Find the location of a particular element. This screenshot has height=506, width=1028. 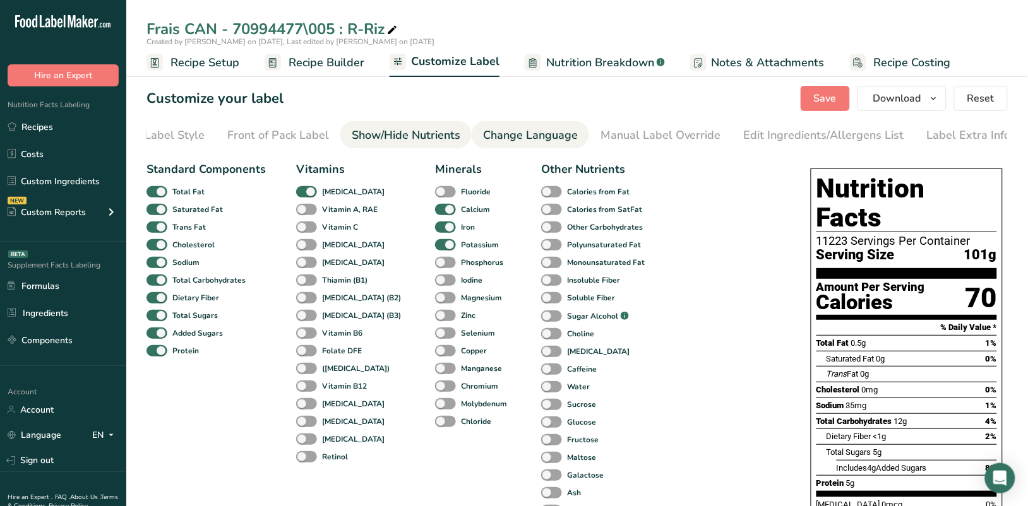

div: Vitamins is located at coordinates (350, 169).